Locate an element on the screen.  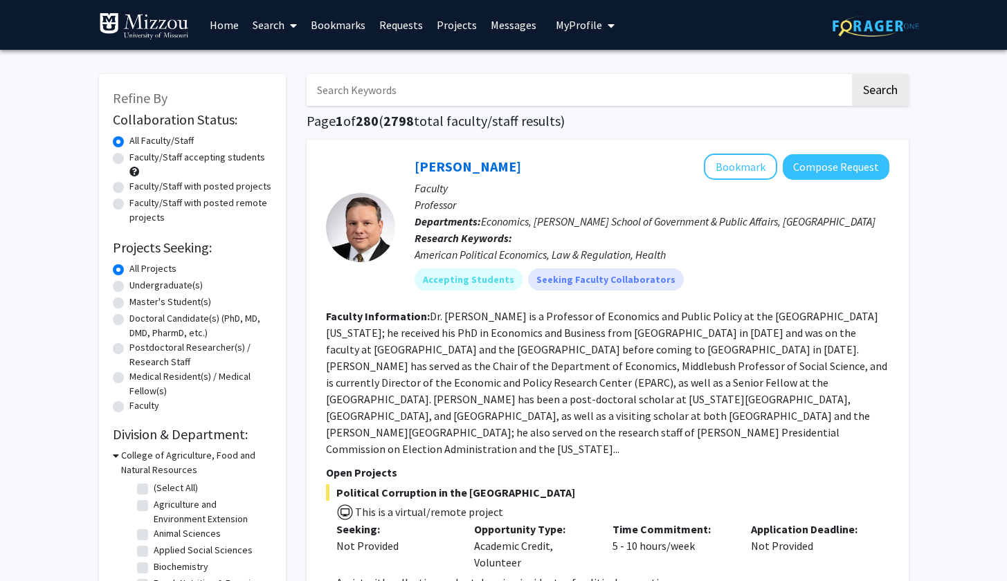
label: Faculty/Staff with posted projects is located at coordinates (200, 186).